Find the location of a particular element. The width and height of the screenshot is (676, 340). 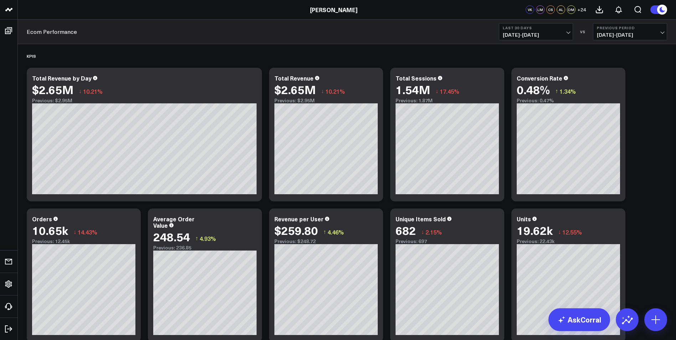

div: Average Order Value is located at coordinates (174, 222).